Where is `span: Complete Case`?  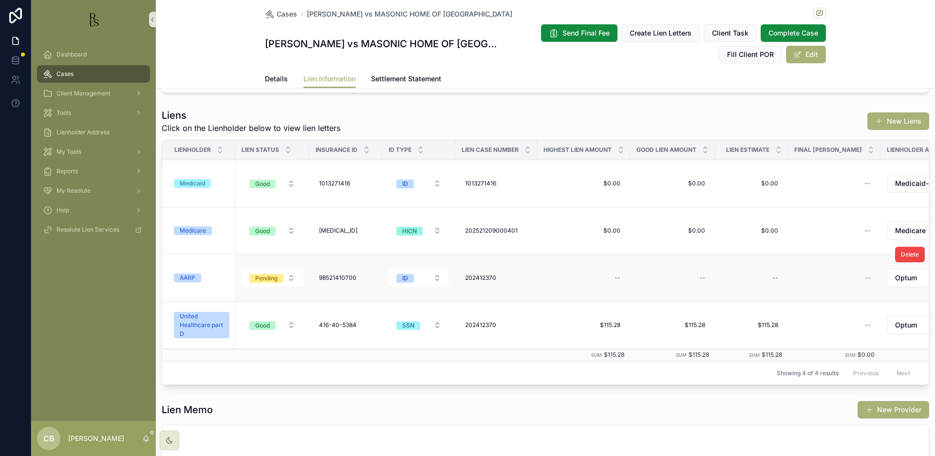
span: Complete Case is located at coordinates (794, 33).